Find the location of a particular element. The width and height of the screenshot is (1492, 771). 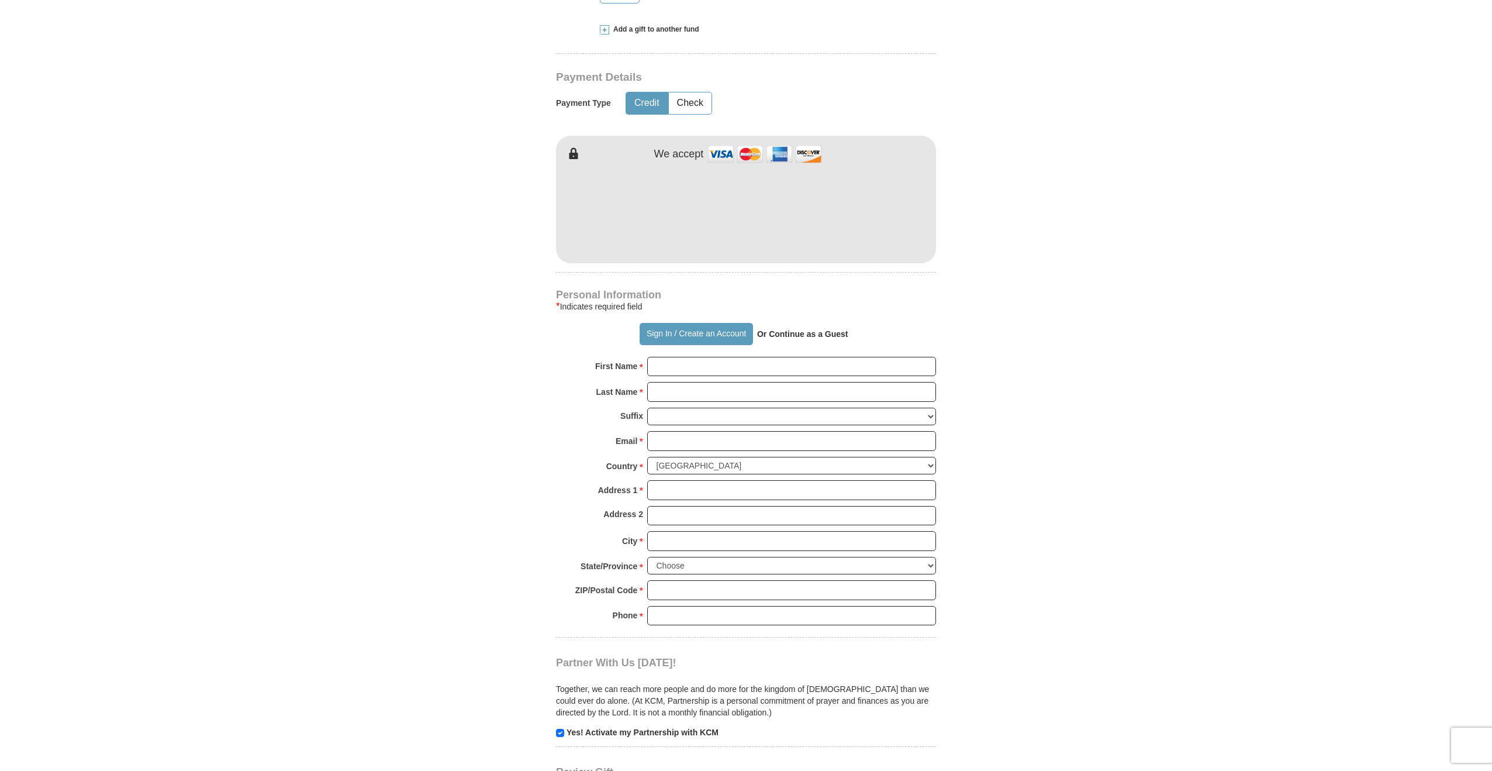

strong: ZIP/Postal Code is located at coordinates (606, 590).